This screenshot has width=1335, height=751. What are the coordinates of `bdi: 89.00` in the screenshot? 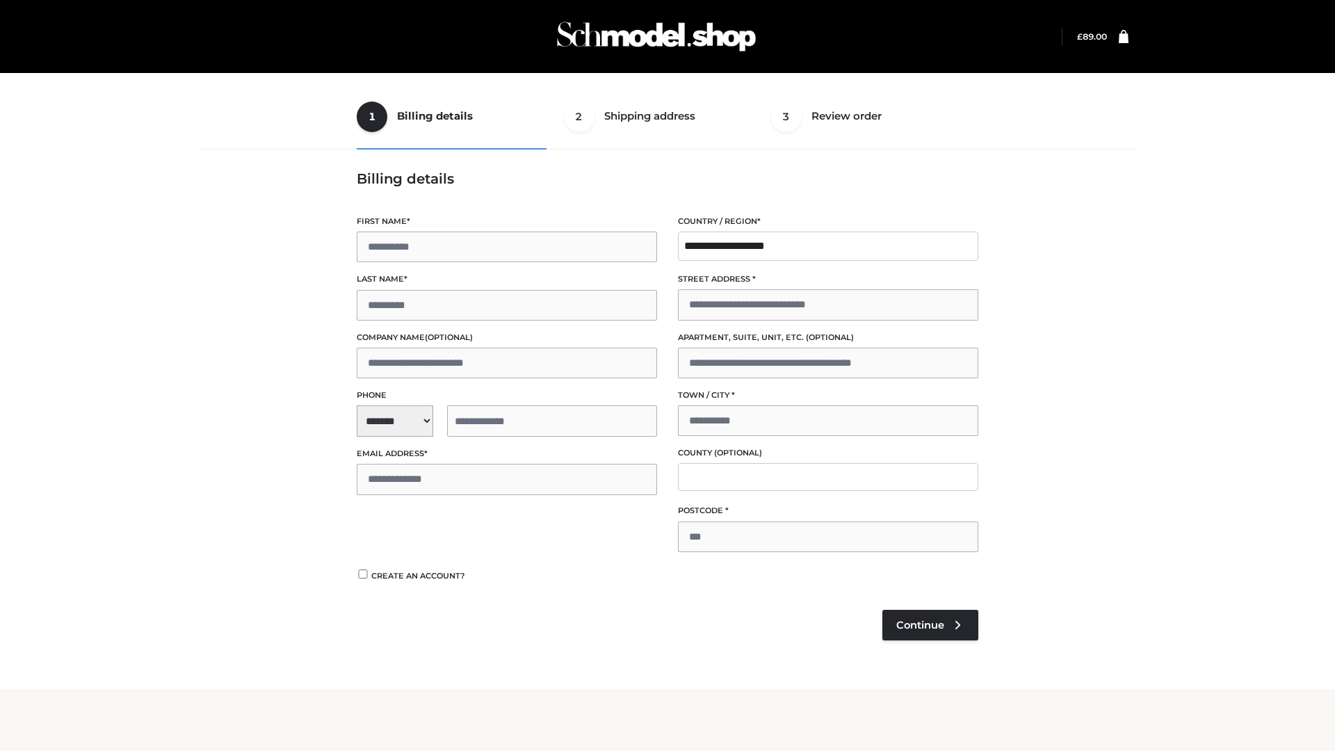 It's located at (1091, 36).